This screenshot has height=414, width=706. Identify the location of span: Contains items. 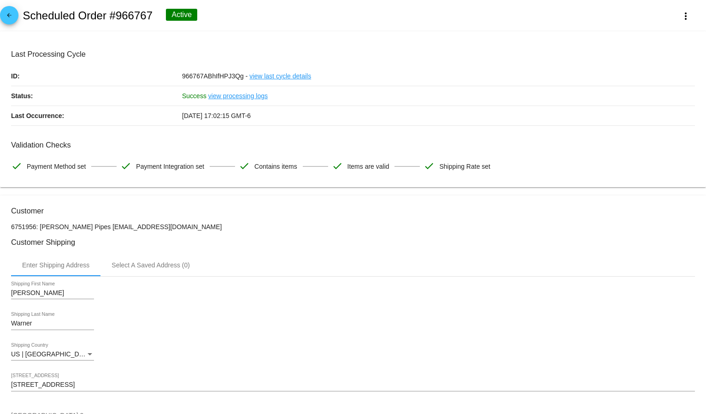
(276, 166).